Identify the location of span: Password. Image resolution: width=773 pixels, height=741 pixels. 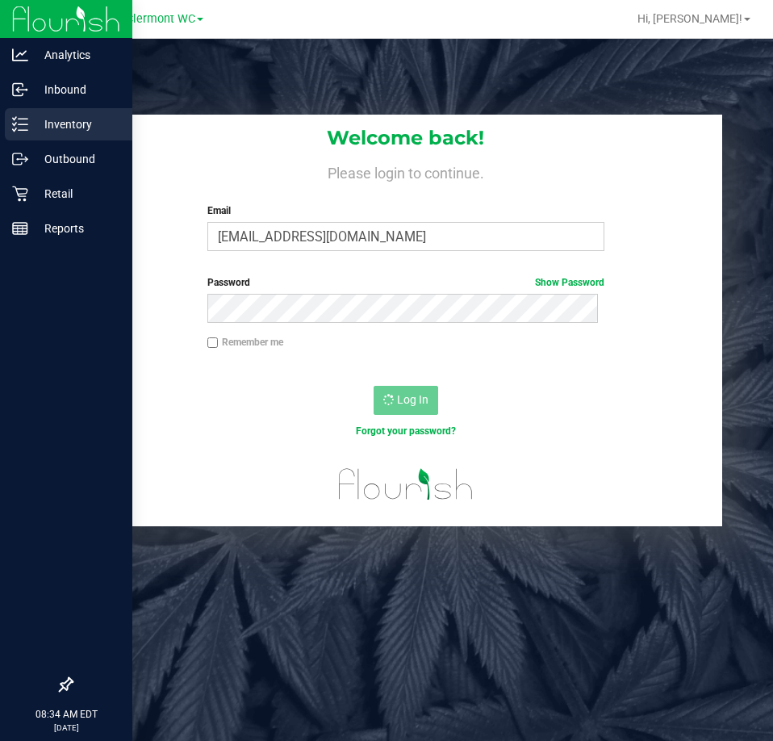
(228, 283).